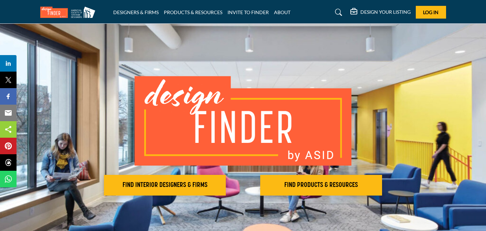 The width and height of the screenshot is (486, 231). I want to click on img: image, so click(243, 121).